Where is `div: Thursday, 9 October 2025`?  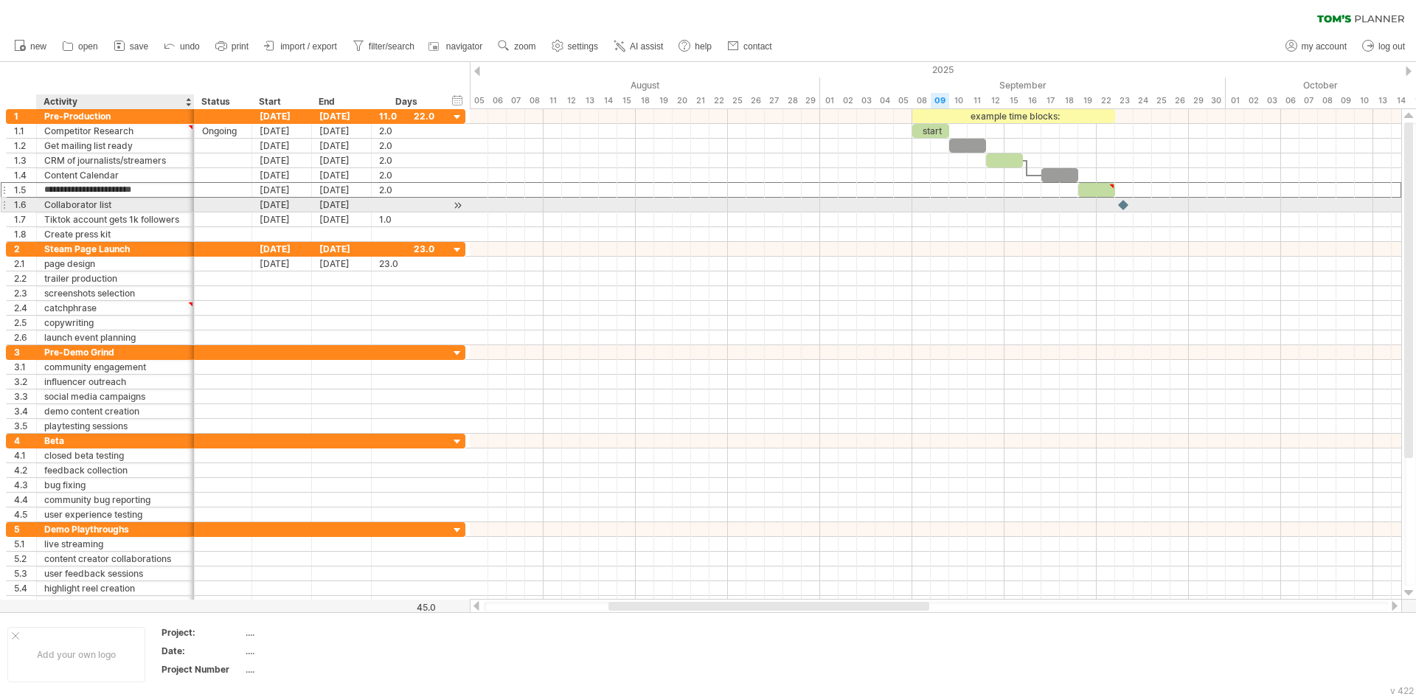 div: Thursday, 9 October 2025 is located at coordinates (1346, 100).